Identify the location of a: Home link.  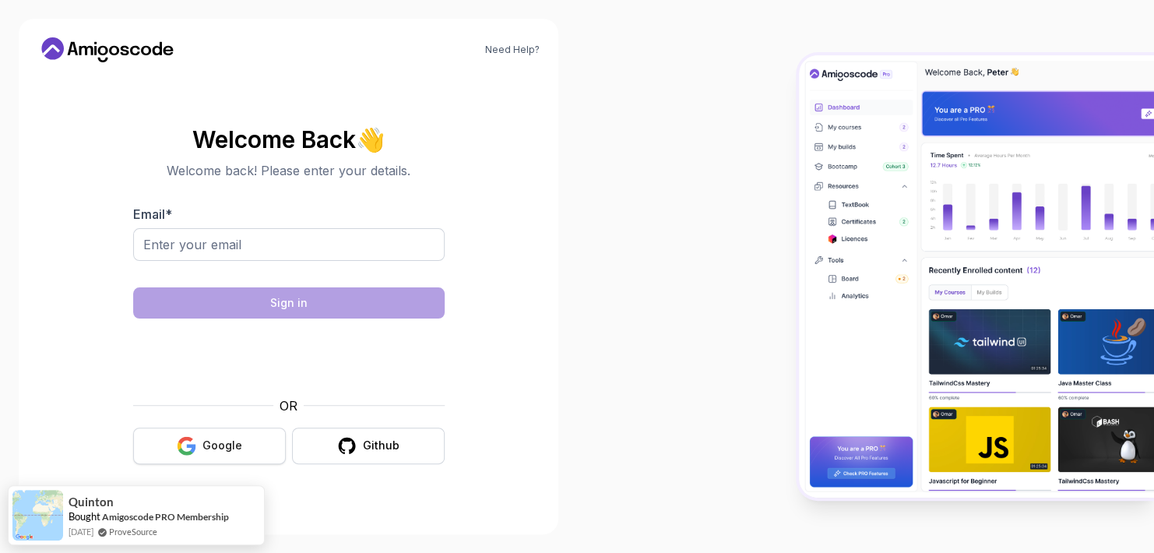
(107, 50).